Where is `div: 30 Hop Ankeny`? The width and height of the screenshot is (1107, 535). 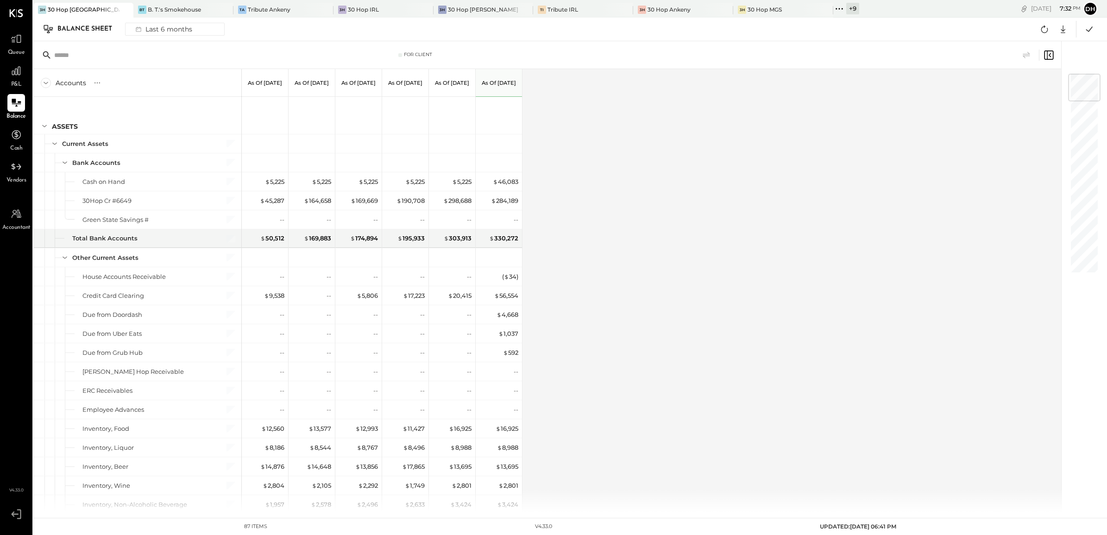
div: 30 Hop Ankeny is located at coordinates (669, 9).